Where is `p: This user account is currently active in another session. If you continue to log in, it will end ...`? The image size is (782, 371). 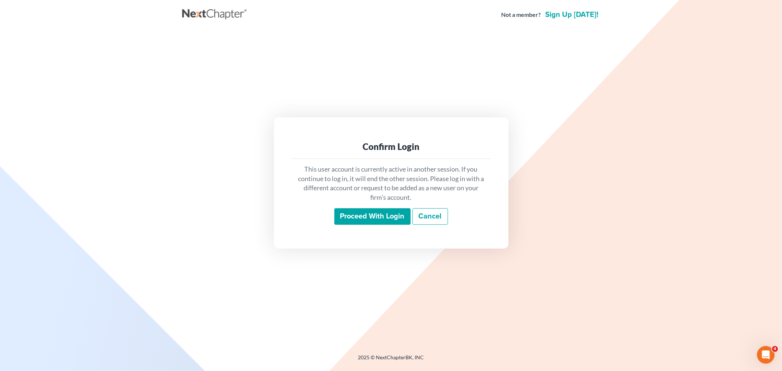
p: This user account is currently active in another session. If you continue to log in, it will end ... is located at coordinates (391, 183).